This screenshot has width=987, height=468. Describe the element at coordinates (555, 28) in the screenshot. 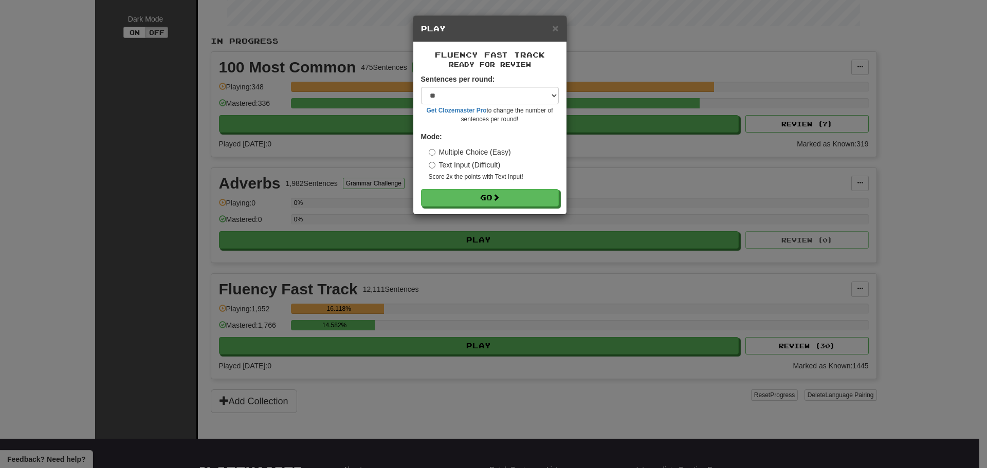

I see `button: Close` at that location.